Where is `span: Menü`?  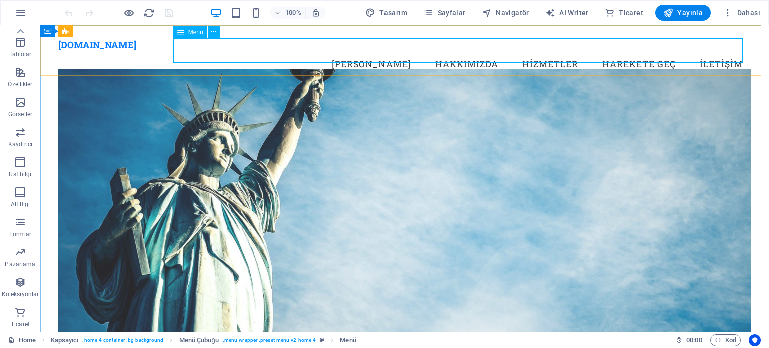
span: Menü is located at coordinates (196, 32).